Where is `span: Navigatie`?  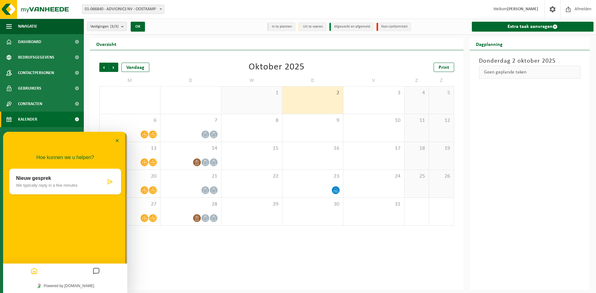 span: Navigatie is located at coordinates (28, 26).